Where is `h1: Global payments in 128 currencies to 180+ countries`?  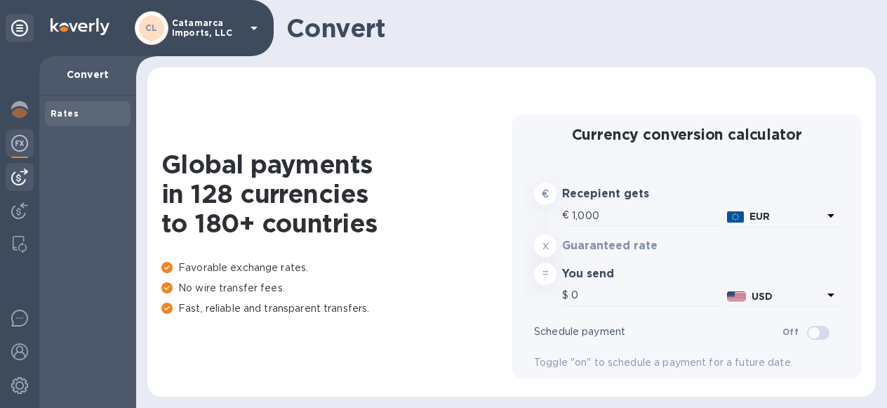
h1: Global payments in 128 currencies to 180+ countries is located at coordinates (336, 194).